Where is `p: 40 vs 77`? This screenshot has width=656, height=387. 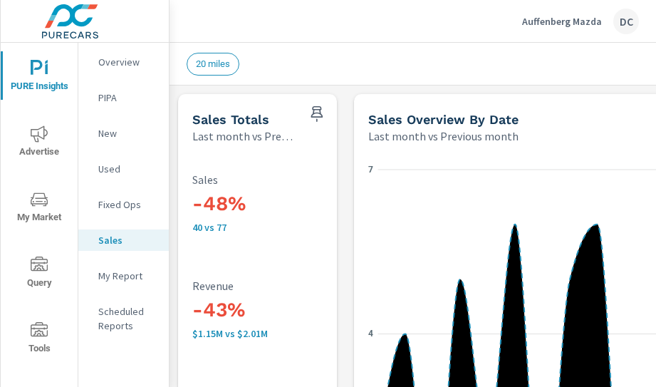 p: 40 vs 77 is located at coordinates (286, 227).